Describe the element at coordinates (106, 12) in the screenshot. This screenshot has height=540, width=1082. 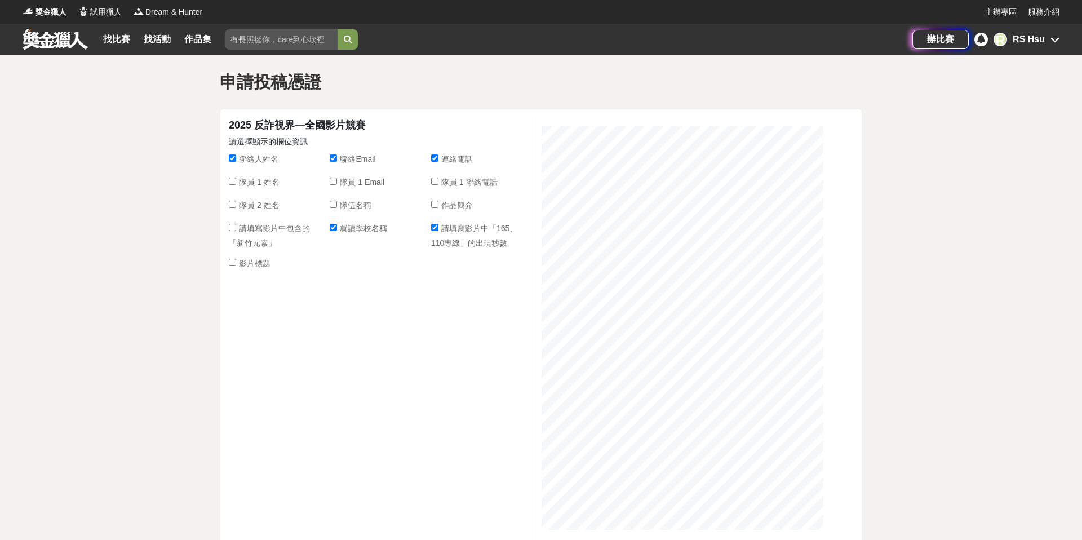
I see `span: 試用獵人` at that location.